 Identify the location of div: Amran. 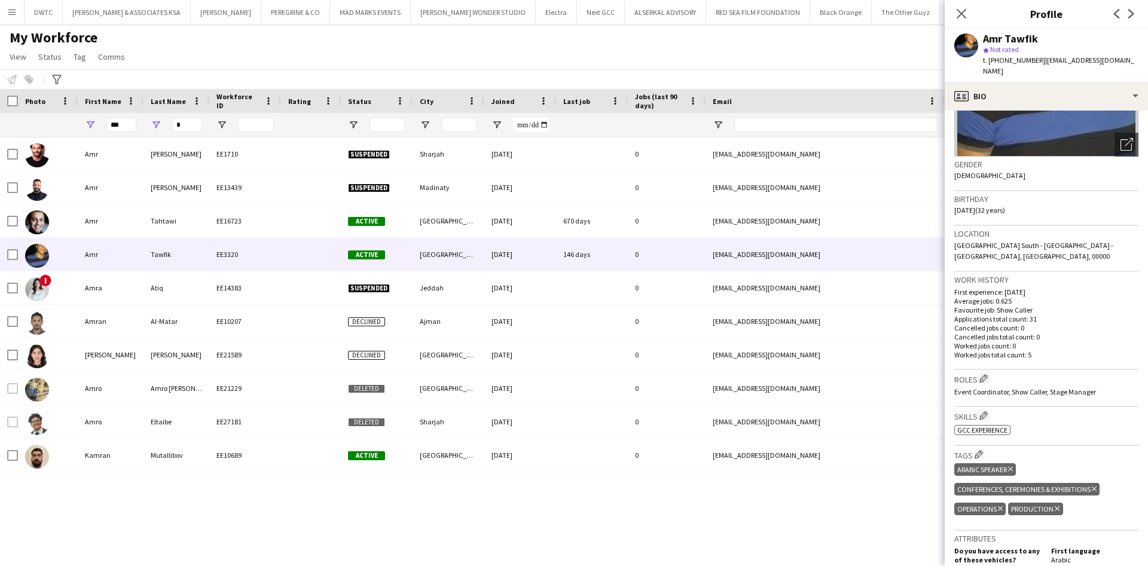
(111, 321).